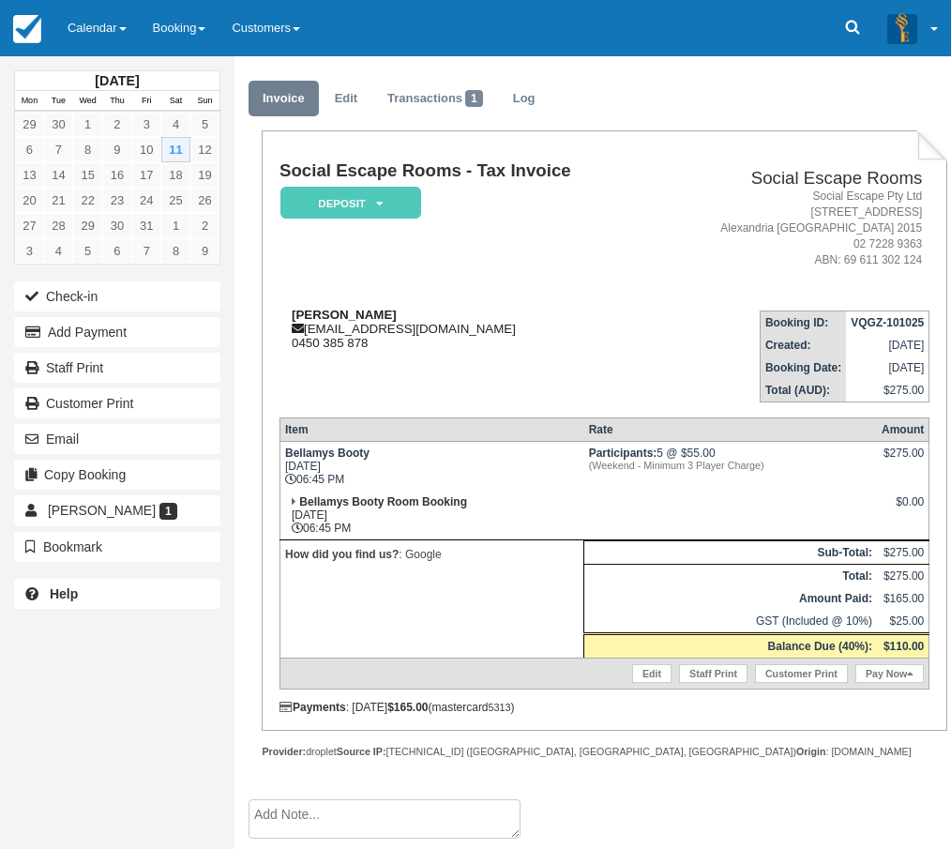 This screenshot has height=849, width=951. What do you see at coordinates (29, 200) in the screenshot?
I see `a: 20` at bounding box center [29, 200].